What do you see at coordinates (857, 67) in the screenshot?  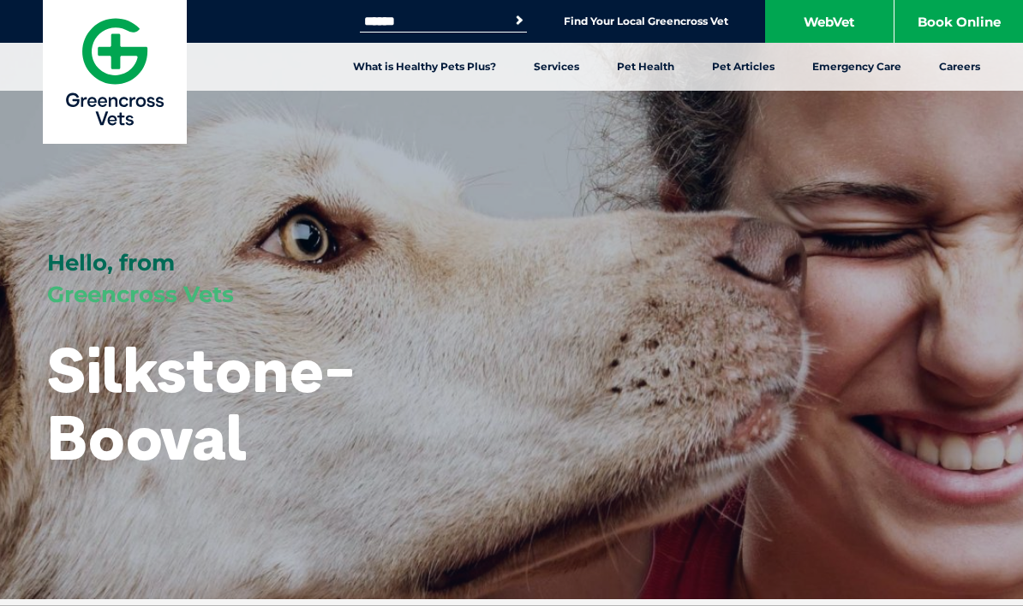 I see `a: Emergency Care` at bounding box center [857, 67].